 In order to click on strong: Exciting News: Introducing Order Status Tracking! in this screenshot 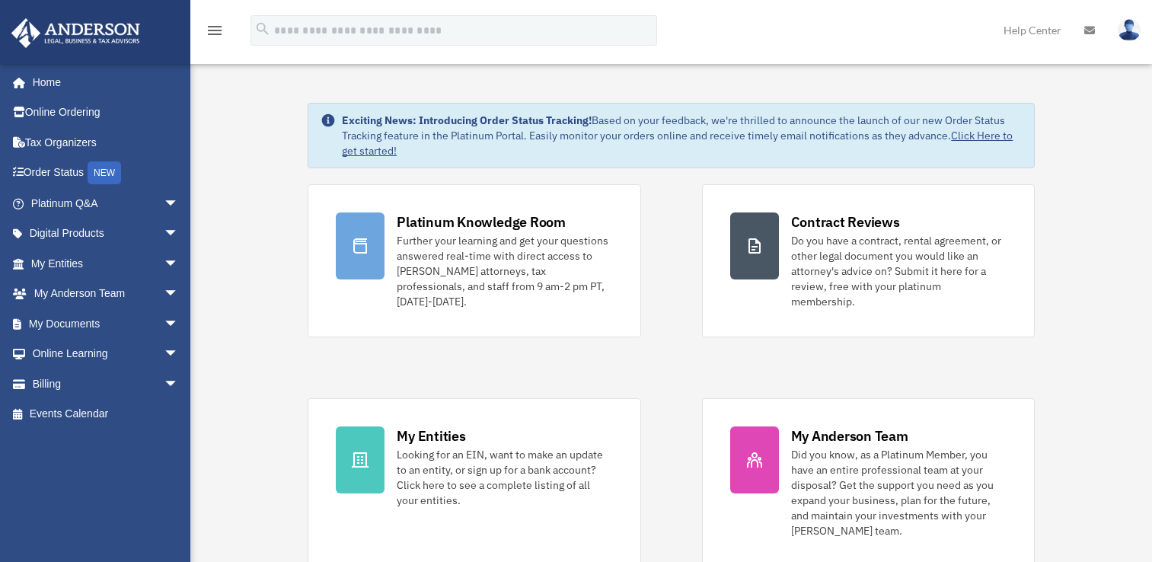, I will do `click(467, 120)`.